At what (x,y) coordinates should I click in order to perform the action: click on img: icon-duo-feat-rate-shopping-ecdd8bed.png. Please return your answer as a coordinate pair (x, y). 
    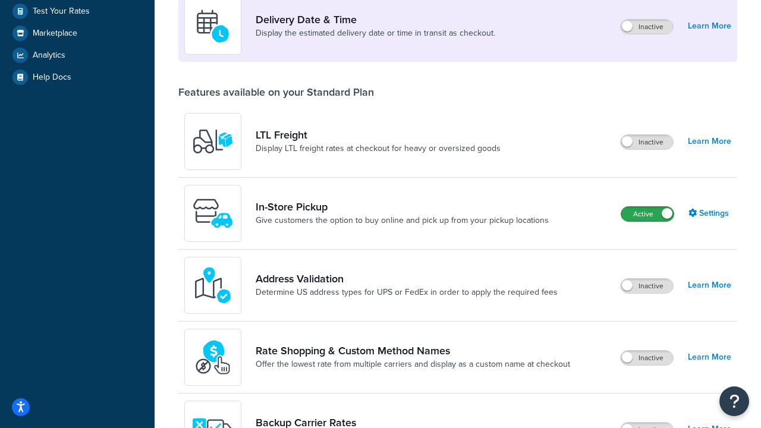
    Looking at the image, I should click on (213, 357).